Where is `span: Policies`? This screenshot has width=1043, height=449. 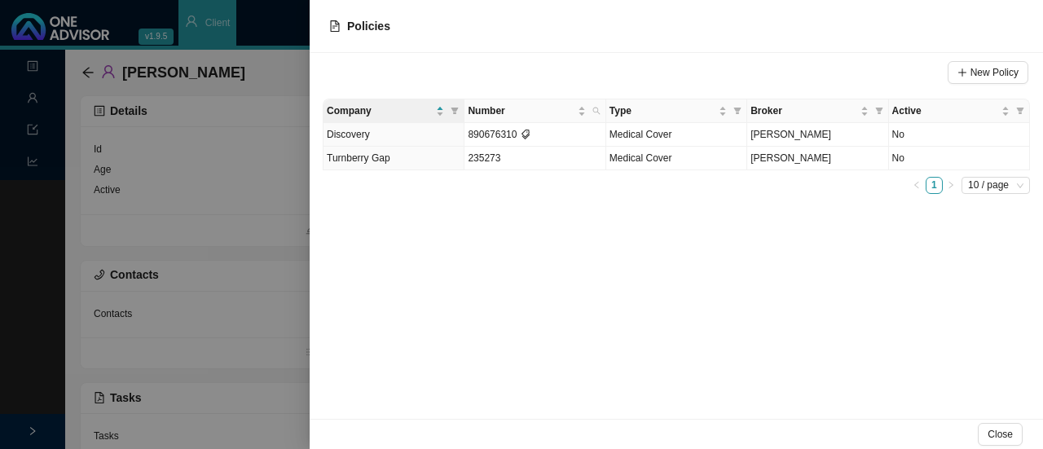
span: Policies is located at coordinates (368, 26).